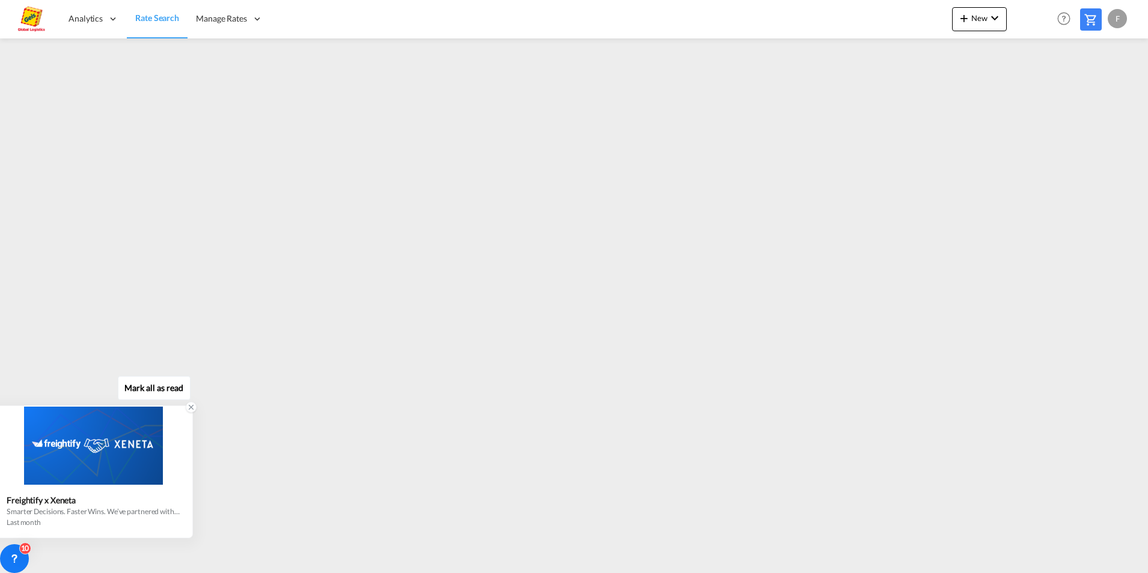  What do you see at coordinates (964, 18) in the screenshot?
I see `md-icon: icon-plus 400-fg` at bounding box center [964, 18].